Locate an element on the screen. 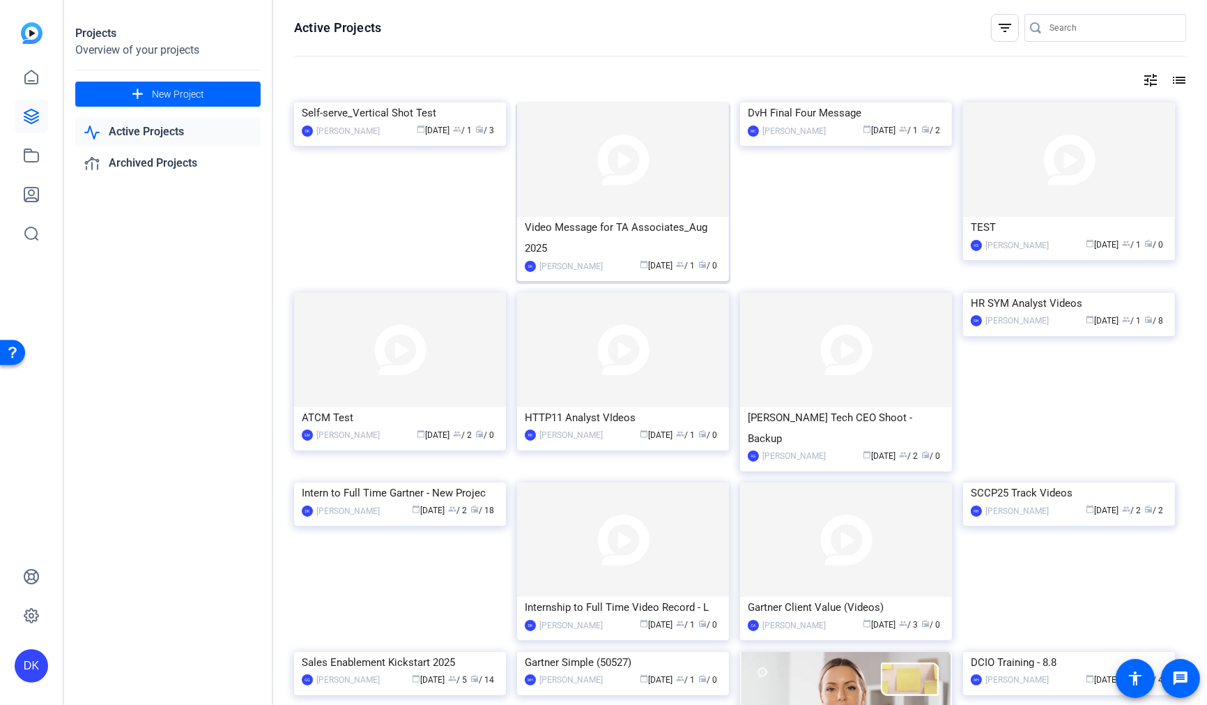 The height and width of the screenshot is (705, 1207). div: TEST is located at coordinates (1069, 227).